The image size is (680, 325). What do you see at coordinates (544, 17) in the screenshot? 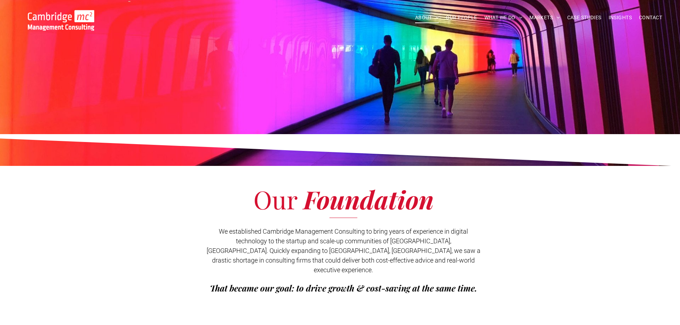
I see `a: MARKETS` at bounding box center [544, 17].